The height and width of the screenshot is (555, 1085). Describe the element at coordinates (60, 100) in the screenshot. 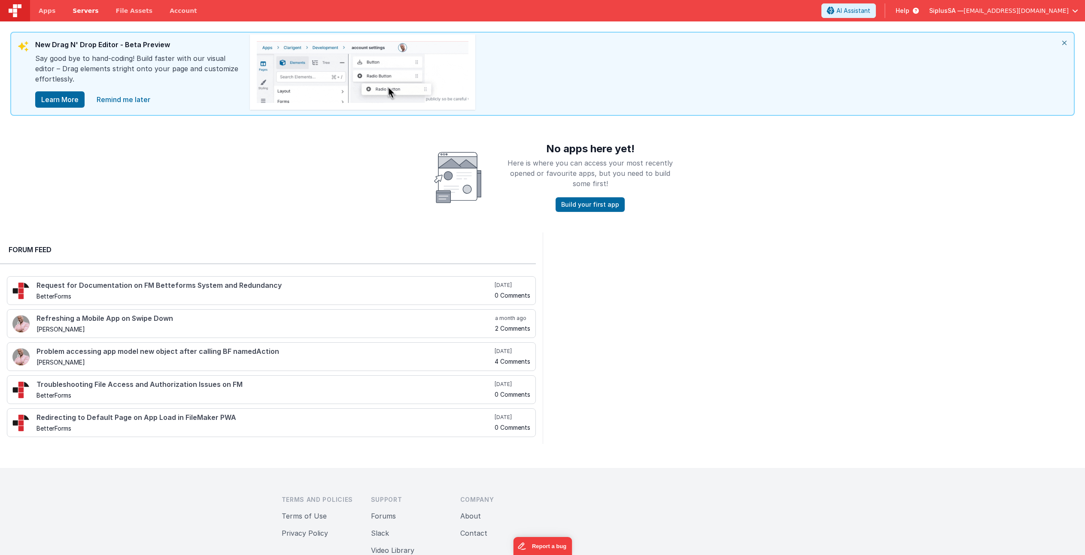

I see `button: Learn More` at that location.